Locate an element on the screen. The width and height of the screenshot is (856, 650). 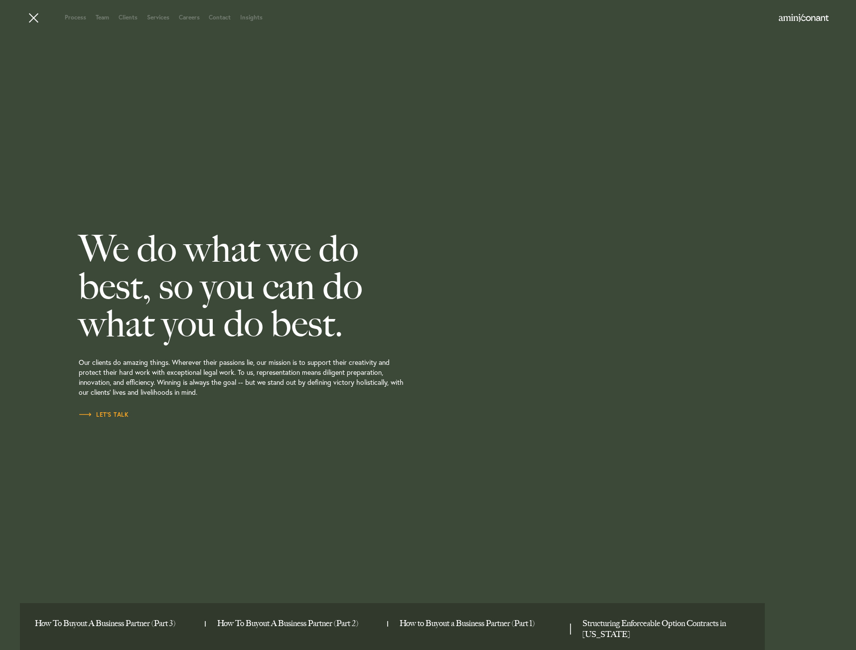
img: Amini & Conant is located at coordinates (803, 18).